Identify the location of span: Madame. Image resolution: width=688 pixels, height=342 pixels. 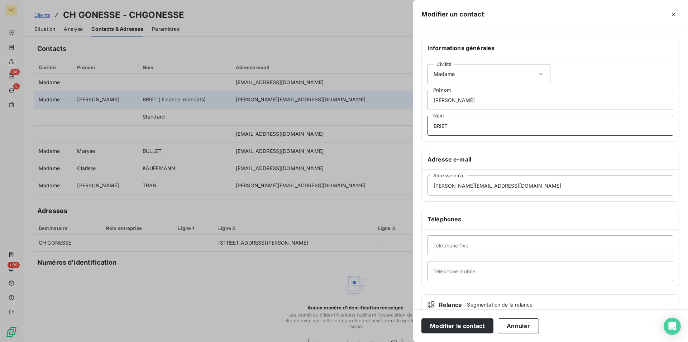
(444, 74).